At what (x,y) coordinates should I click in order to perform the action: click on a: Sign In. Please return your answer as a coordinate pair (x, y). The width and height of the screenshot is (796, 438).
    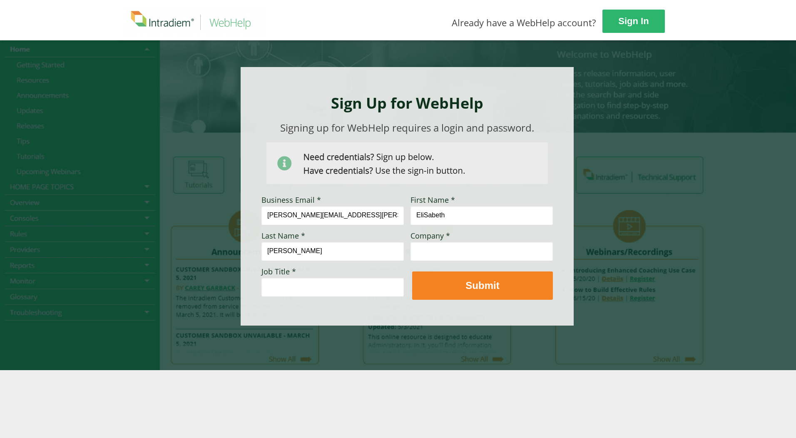
    Looking at the image, I should click on (634, 21).